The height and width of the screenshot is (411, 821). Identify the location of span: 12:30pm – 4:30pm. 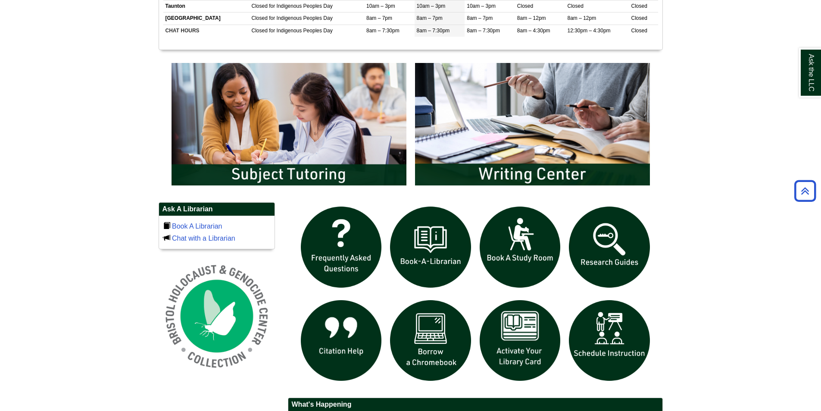
(589, 31).